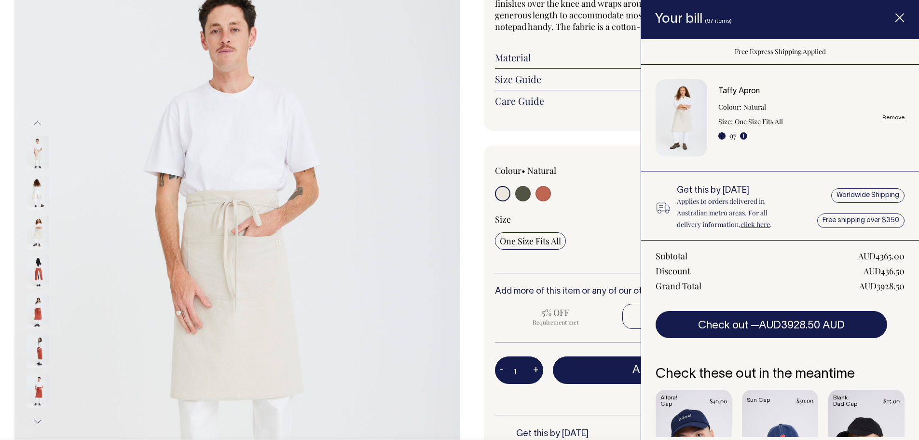  I want to click on a: Care Guide, so click(685, 101).